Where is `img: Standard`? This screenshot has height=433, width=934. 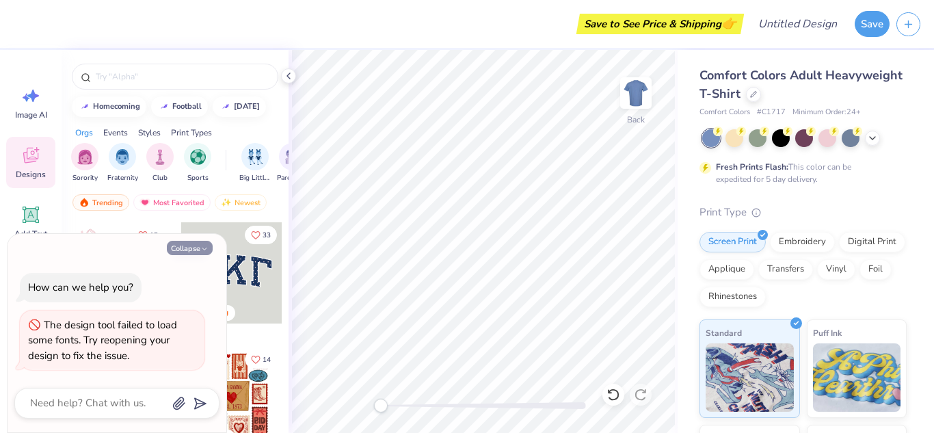 img: Standard is located at coordinates (749, 377).